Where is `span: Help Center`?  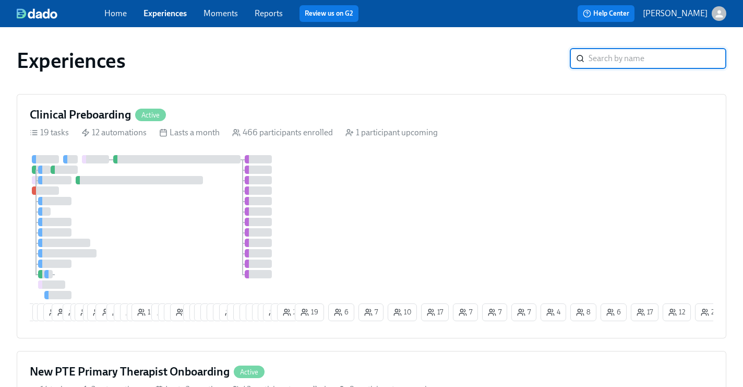 span: Help Center is located at coordinates (606, 14).